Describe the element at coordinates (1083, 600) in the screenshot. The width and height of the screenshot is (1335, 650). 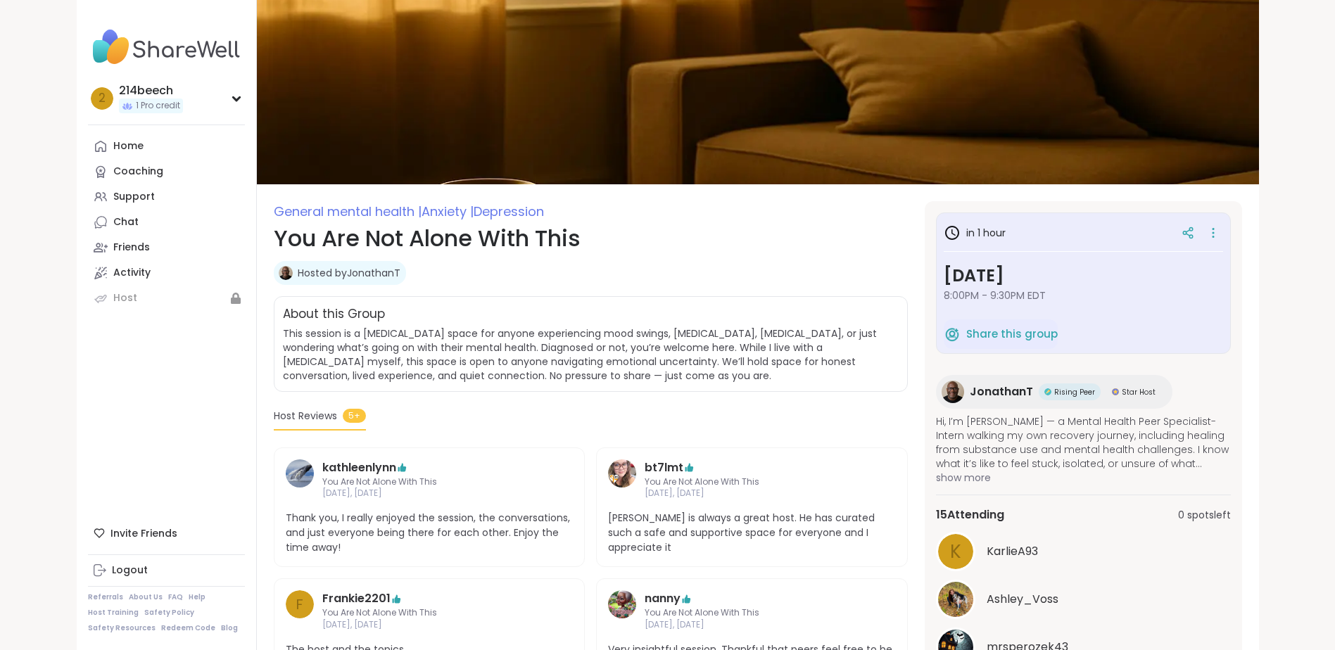
I see `a: Ashley_VossAshley_Voss` at that location.